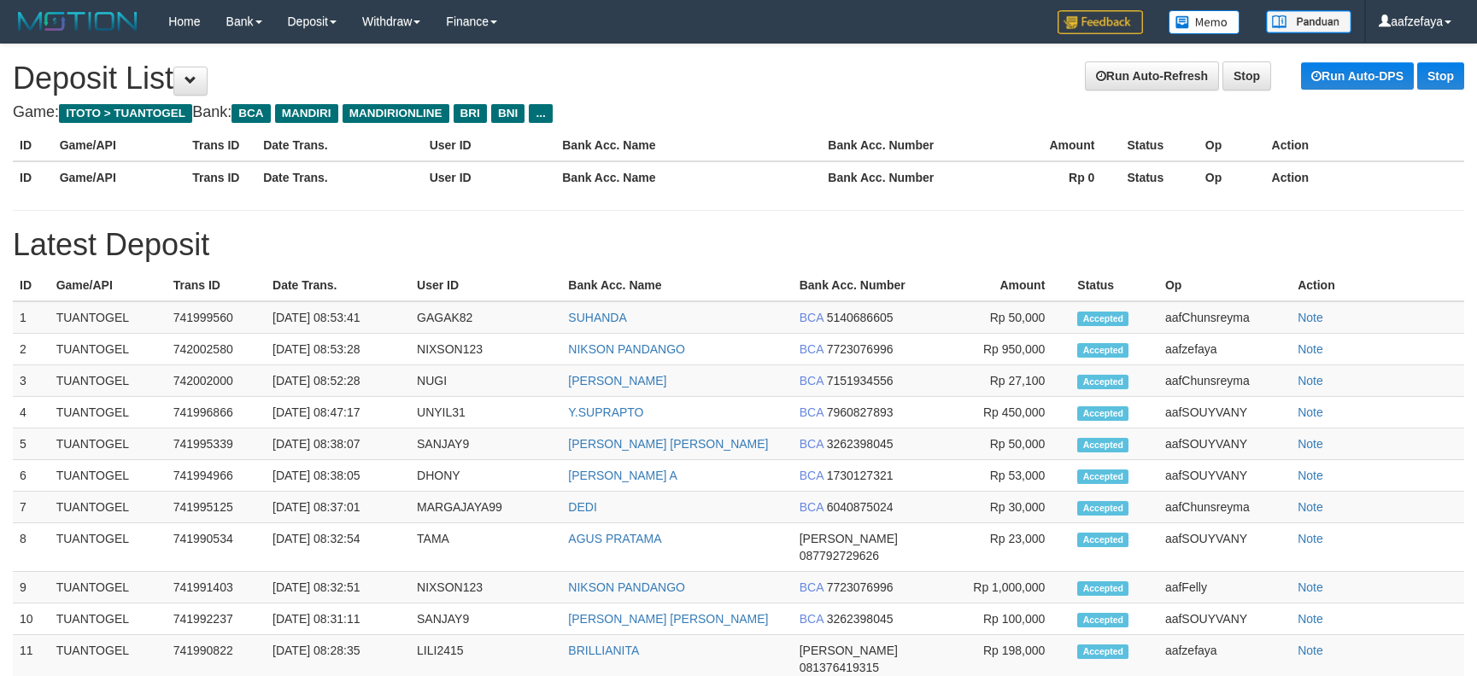 The height and width of the screenshot is (676, 1477). I want to click on td: Rp 53,000, so click(1008, 476).